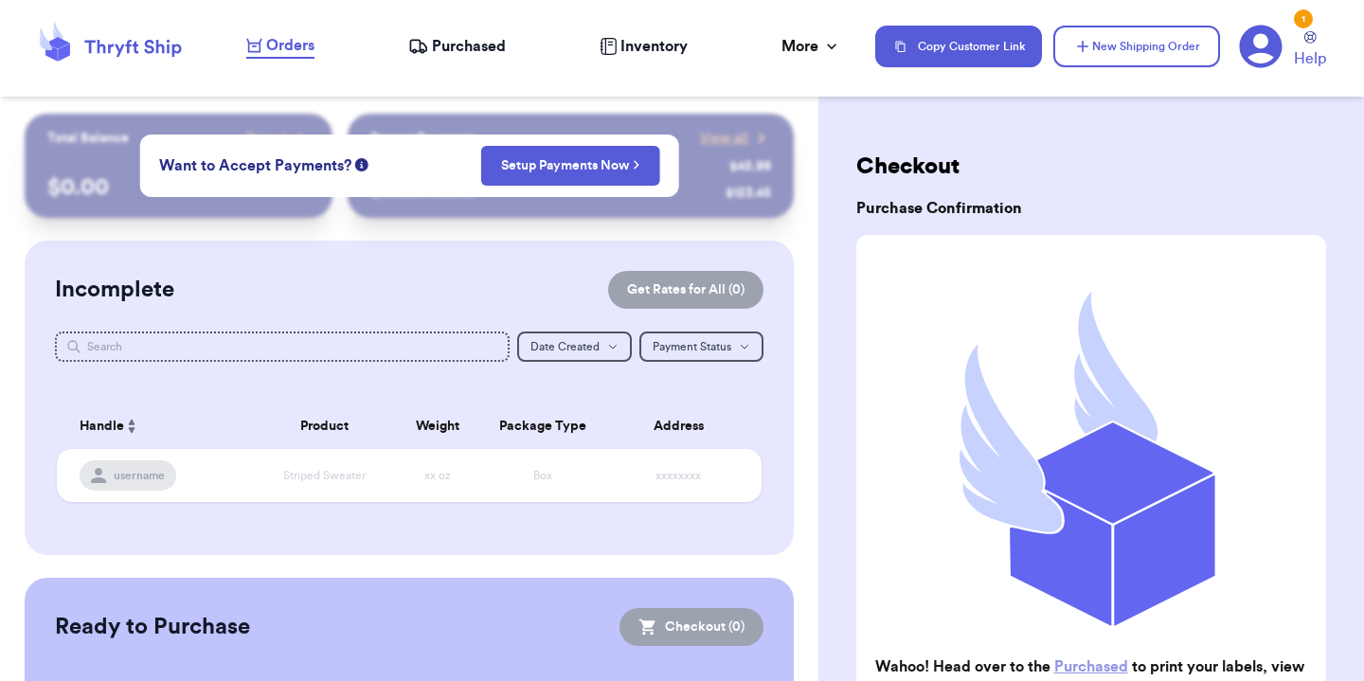 The width and height of the screenshot is (1364, 681). Describe the element at coordinates (724, 138) in the screenshot. I see `span: View all` at that location.